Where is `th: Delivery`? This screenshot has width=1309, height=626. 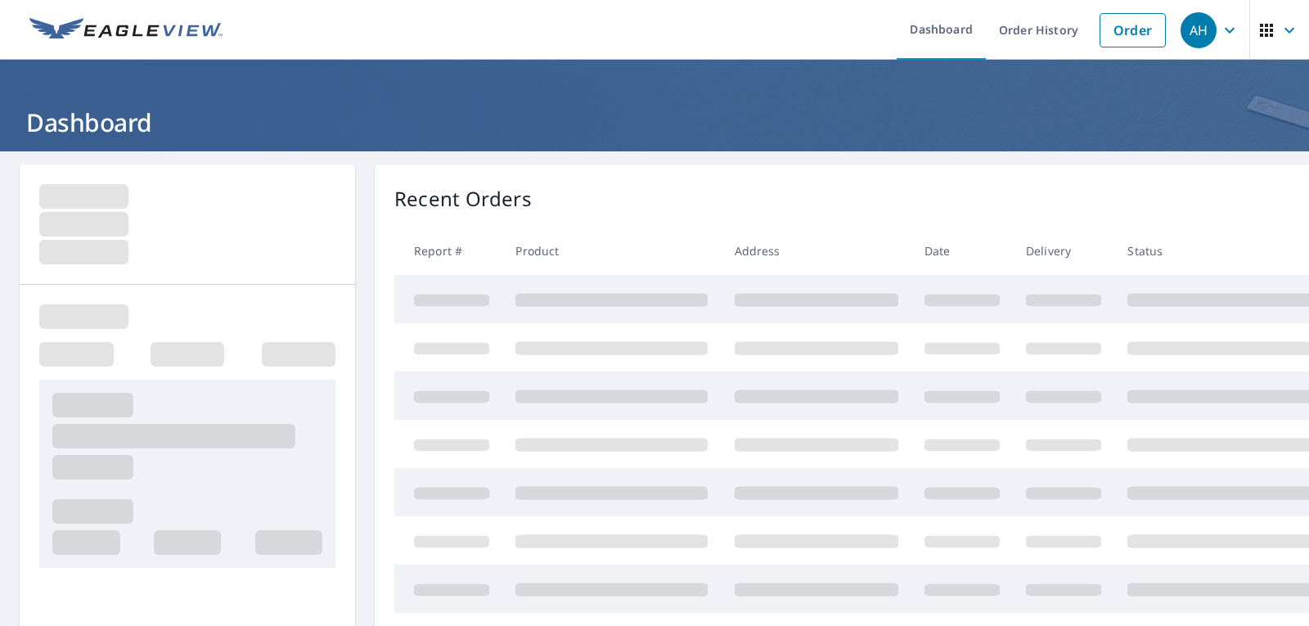 th: Delivery is located at coordinates (1064, 250).